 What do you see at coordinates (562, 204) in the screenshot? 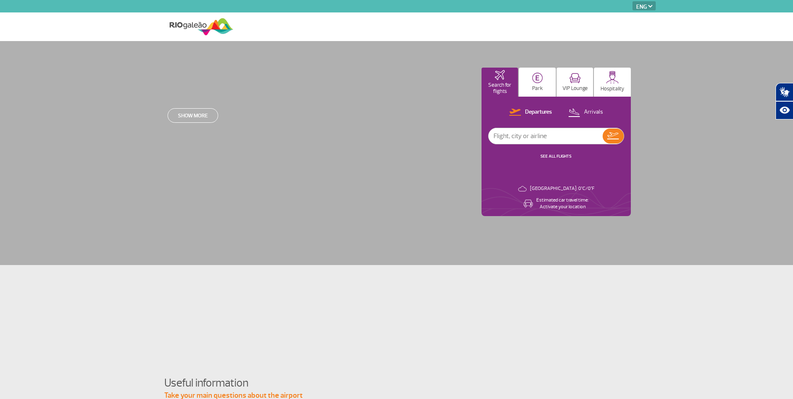
I see `p: Estimated car travel time: Activate your location` at bounding box center [562, 204].